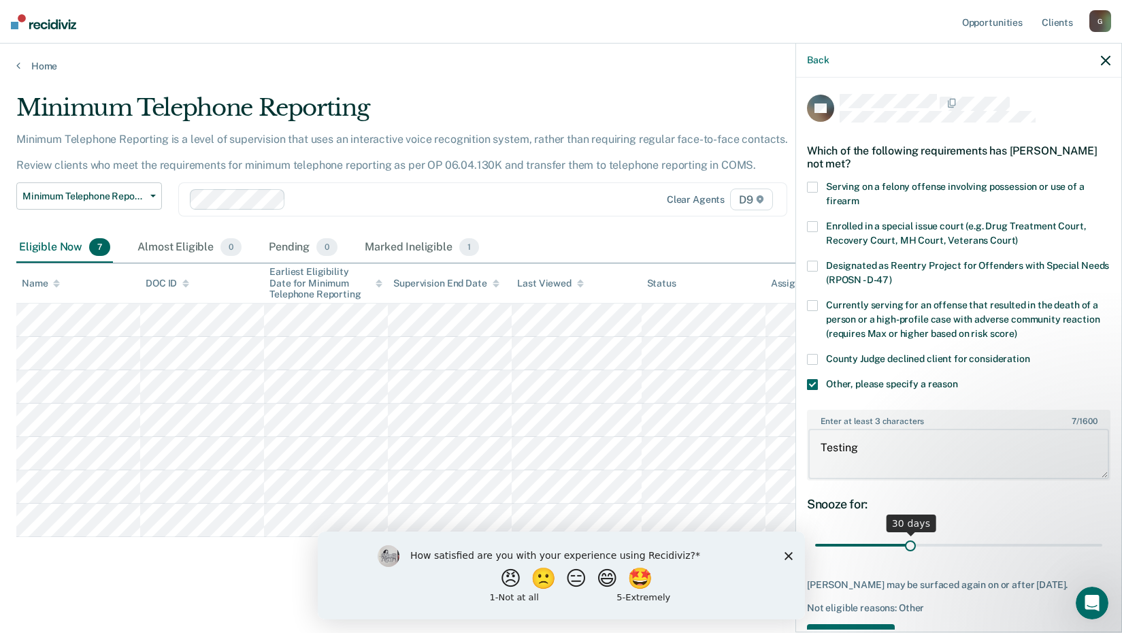 The image size is (1122, 633). I want to click on span: / 1600, so click(1084, 421).